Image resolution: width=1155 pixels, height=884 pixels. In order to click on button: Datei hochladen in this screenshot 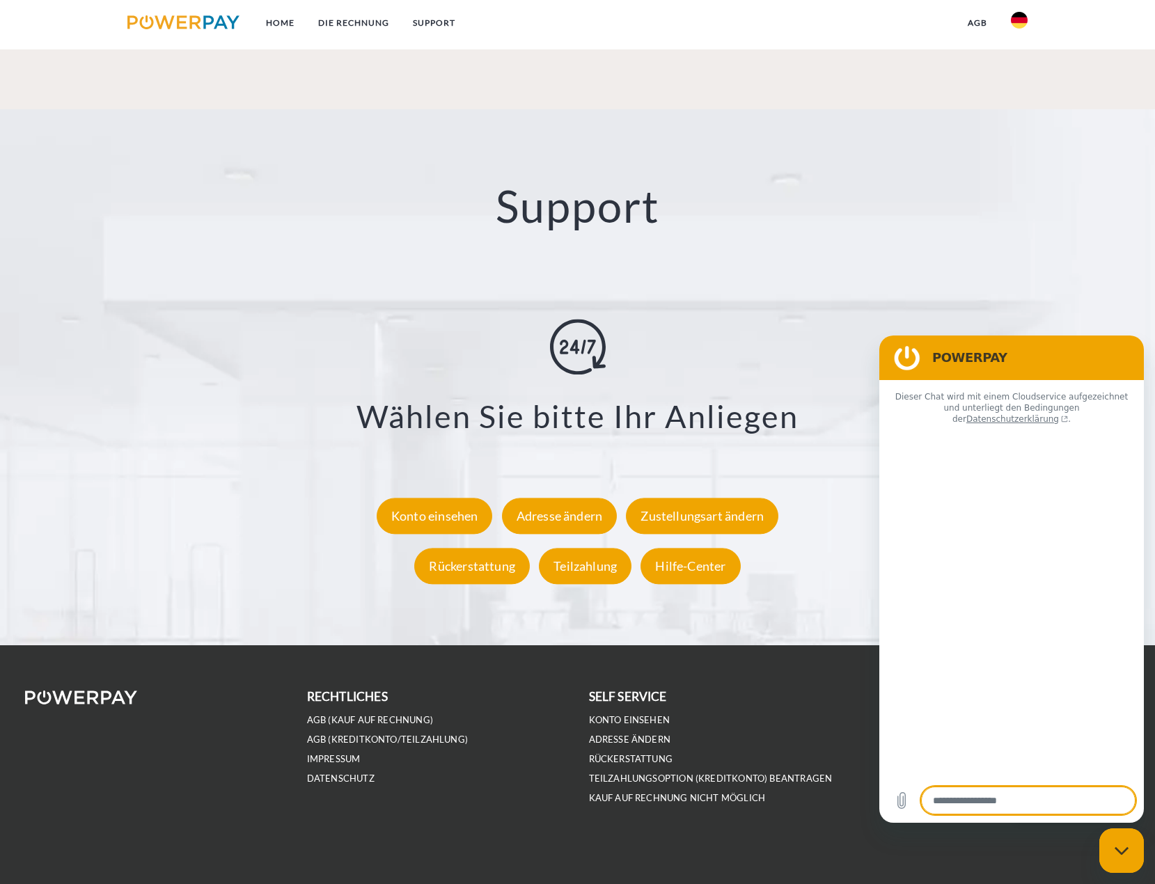, I will do `click(22, 465)`.